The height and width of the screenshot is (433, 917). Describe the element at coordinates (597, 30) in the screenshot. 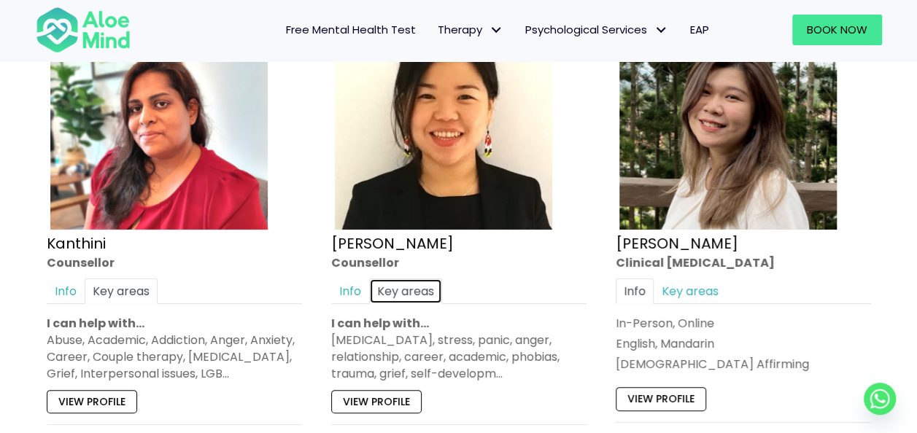

I see `a: Psychological ServicesPsychological Services: submenu` at that location.